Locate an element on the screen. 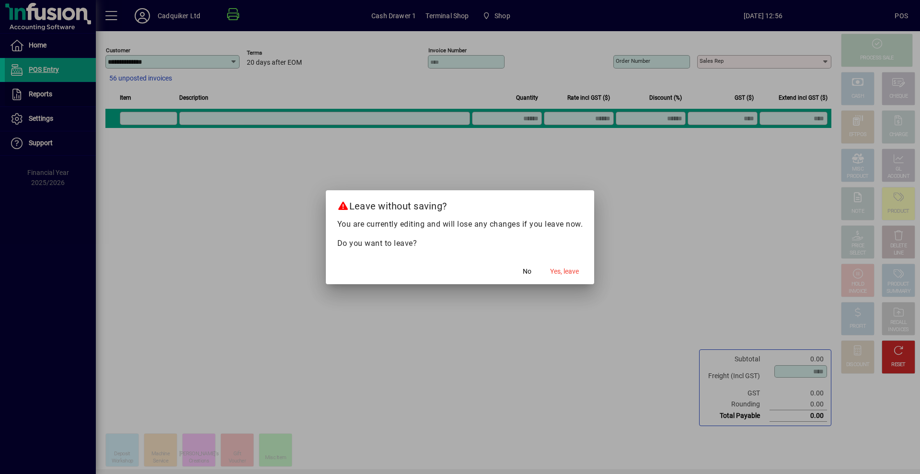 This screenshot has width=920, height=474. p: Do you want to leave? is located at coordinates (460, 244).